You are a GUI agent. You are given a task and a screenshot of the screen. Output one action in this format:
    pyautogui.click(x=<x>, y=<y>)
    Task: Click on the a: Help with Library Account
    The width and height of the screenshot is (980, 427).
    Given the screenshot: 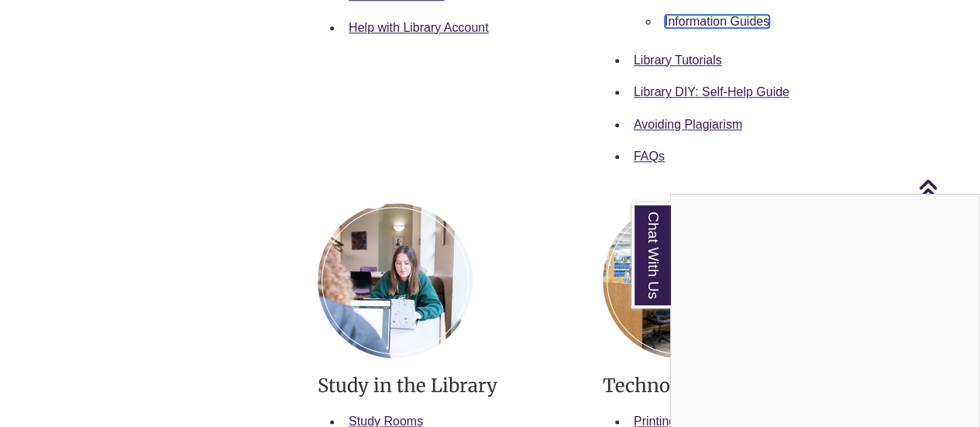 What is the action you would take?
    pyautogui.click(x=418, y=27)
    